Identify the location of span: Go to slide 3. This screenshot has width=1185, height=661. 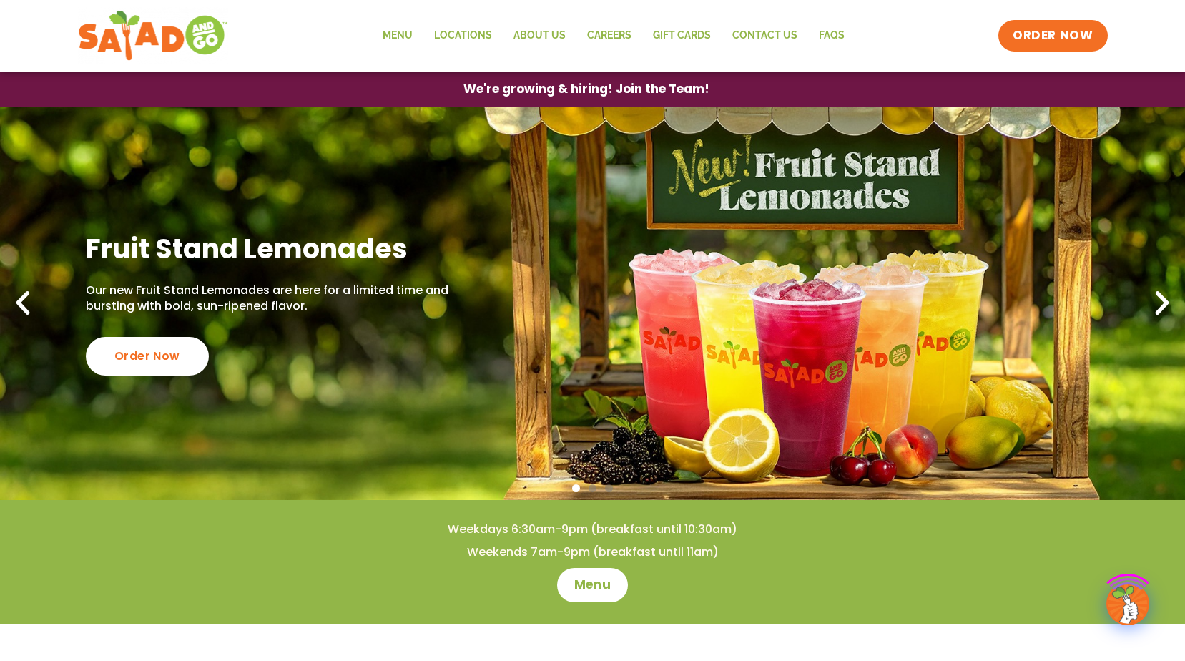
(609, 488).